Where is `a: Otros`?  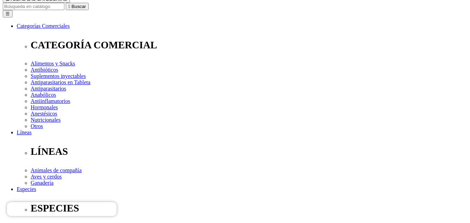
a: Otros is located at coordinates (37, 126).